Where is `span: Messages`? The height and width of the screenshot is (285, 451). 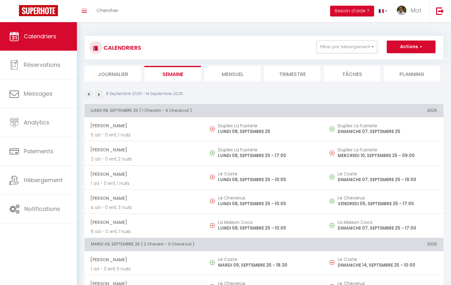 span: Messages is located at coordinates (38, 93).